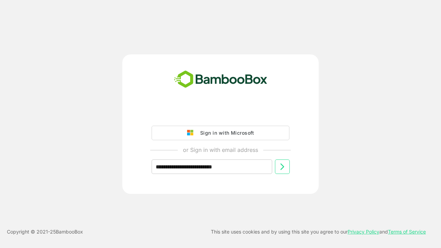 The image size is (441, 248). Describe the element at coordinates (221, 133) in the screenshot. I see `button: Sign in with Microsoft` at that location.